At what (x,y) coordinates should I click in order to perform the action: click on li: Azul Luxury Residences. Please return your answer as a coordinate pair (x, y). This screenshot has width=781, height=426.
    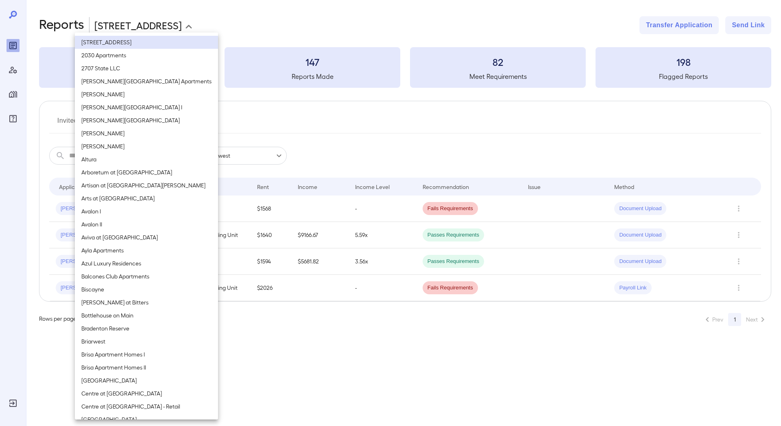
    Looking at the image, I should click on (146, 264).